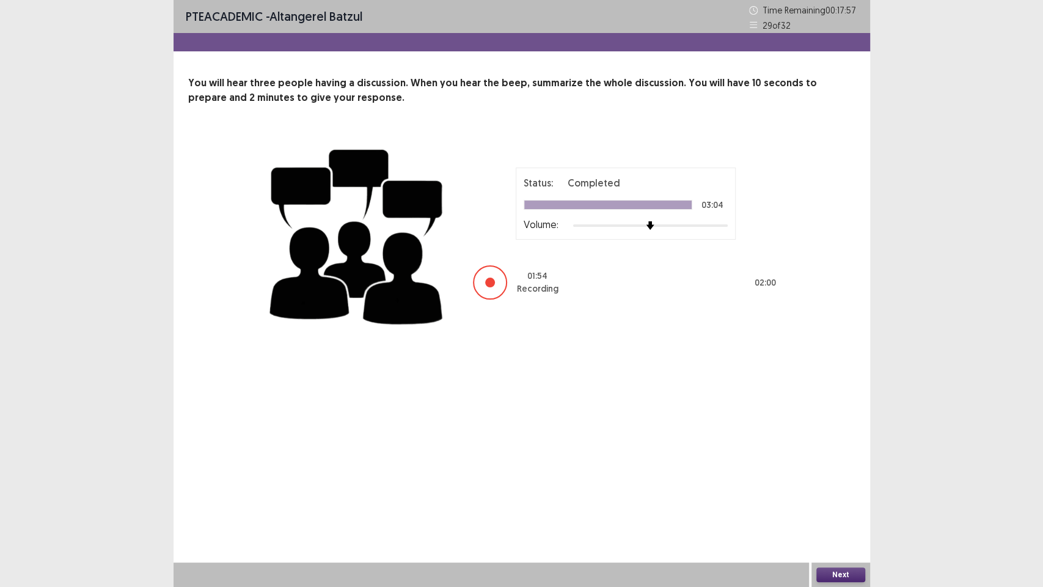 This screenshot has height=587, width=1043. Describe the element at coordinates (594, 183) in the screenshot. I see `p: Completed` at that location.